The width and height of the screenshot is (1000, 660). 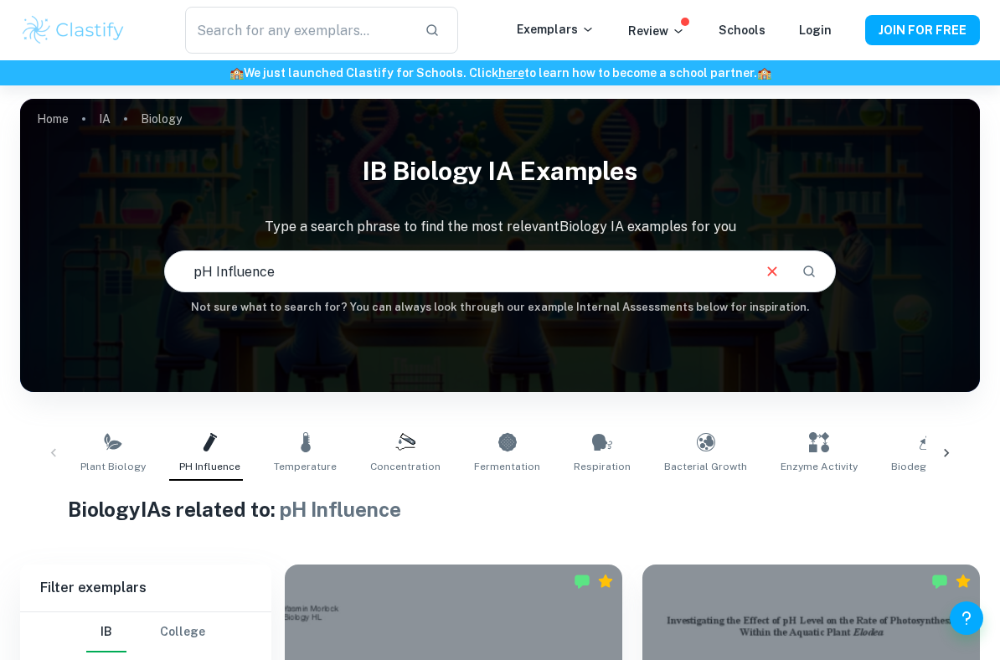 What do you see at coordinates (105, 119) in the screenshot?
I see `a: IA` at bounding box center [105, 119].